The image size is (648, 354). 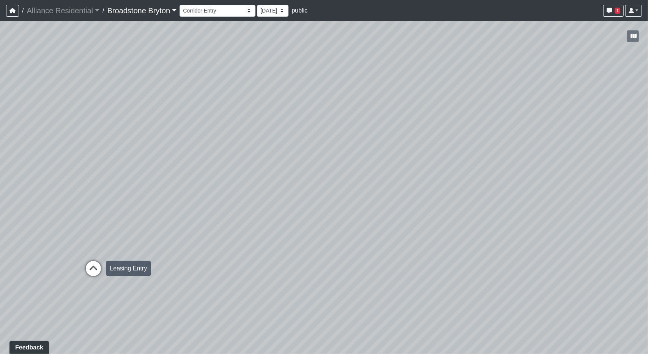 I want to click on div: Leasing Entry, so click(x=128, y=268).